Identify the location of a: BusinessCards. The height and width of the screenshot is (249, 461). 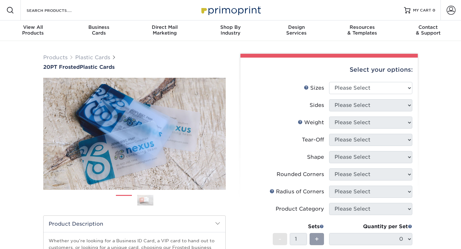
(99, 31).